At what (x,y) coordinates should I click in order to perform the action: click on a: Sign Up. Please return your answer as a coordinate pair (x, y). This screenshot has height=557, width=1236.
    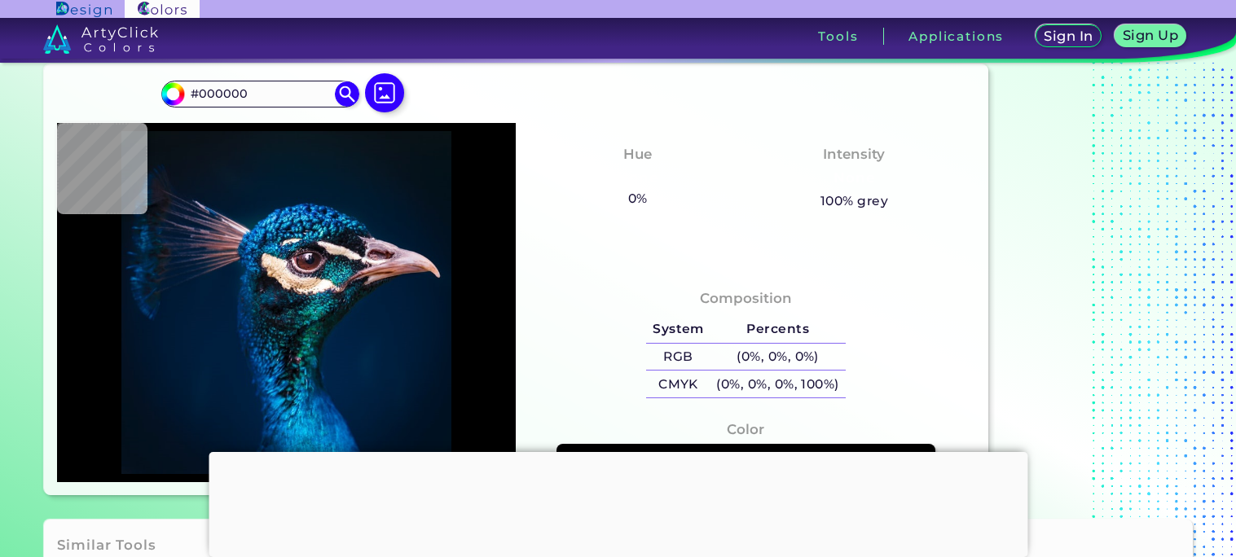
    Looking at the image, I should click on (1150, 37).